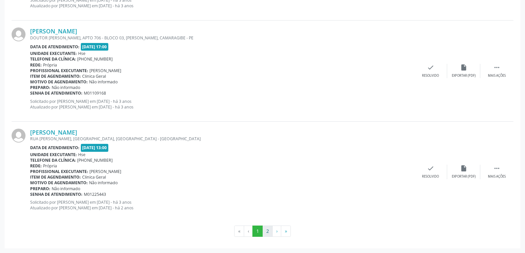 Image resolution: width=525 pixels, height=253 pixels. What do you see at coordinates (286, 231) in the screenshot?
I see `button: Go to last page` at bounding box center [286, 231].